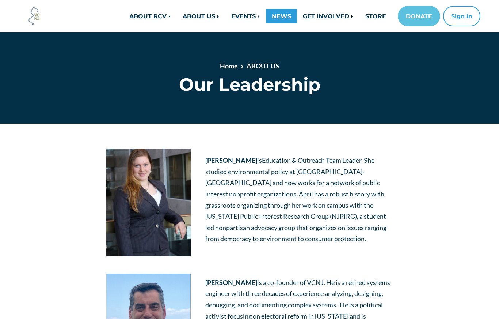 This screenshot has height=319, width=499. Describe the element at coordinates (328, 16) in the screenshot. I see `a: GET INVOLVED` at that location.